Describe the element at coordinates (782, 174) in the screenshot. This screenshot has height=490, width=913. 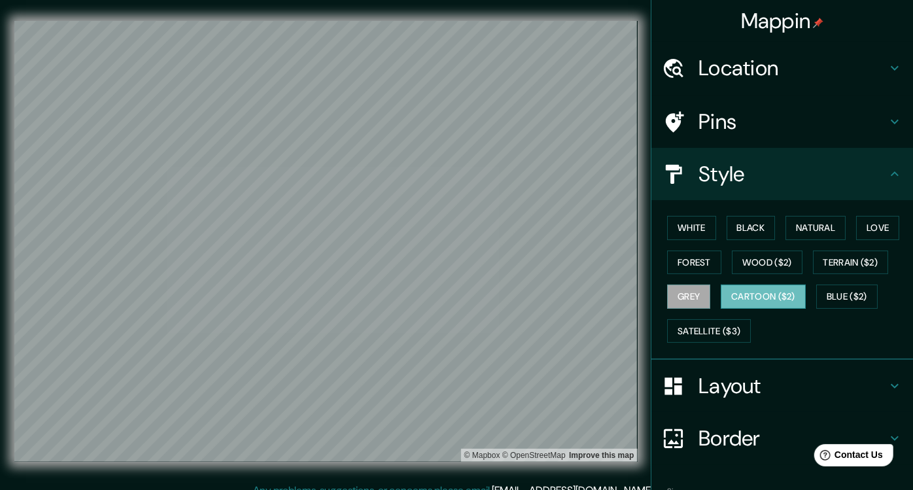
I see `div: Style` at that location.